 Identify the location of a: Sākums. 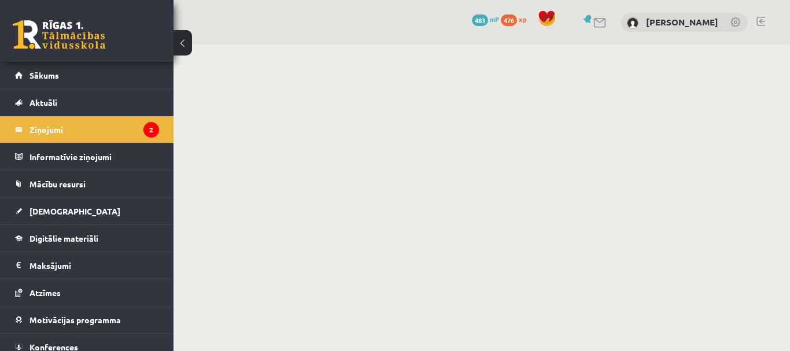
(87, 75).